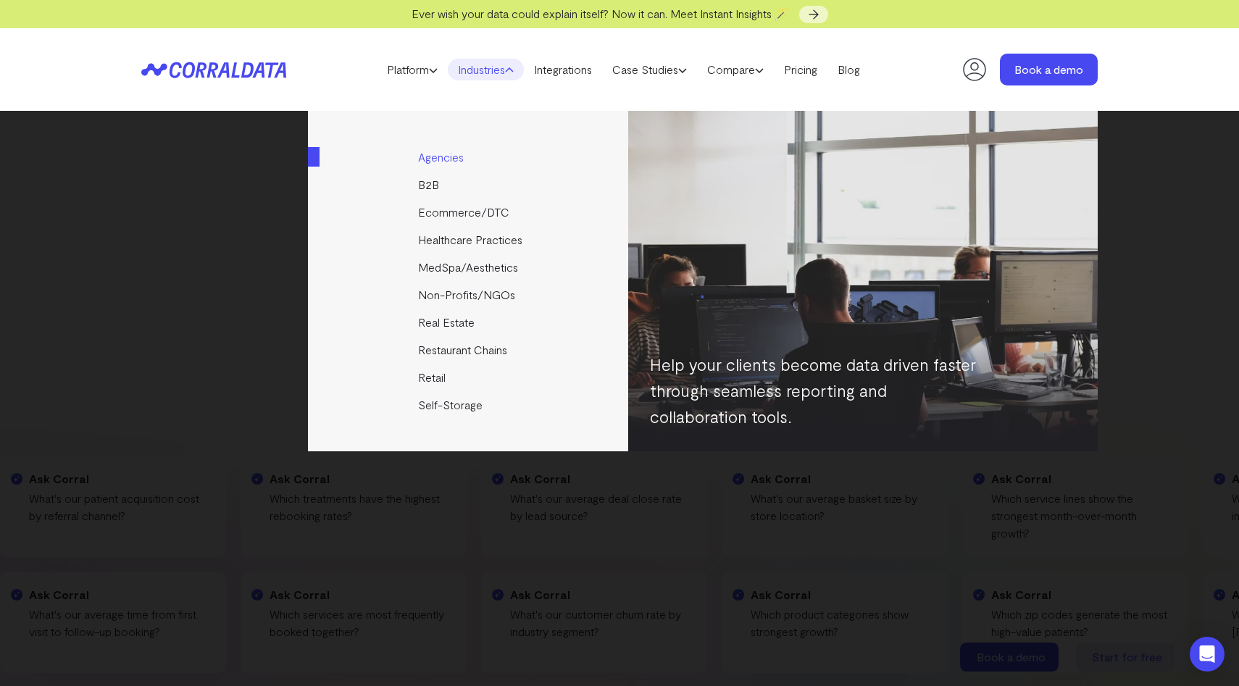 The height and width of the screenshot is (686, 1239). Describe the element at coordinates (1049, 70) in the screenshot. I see `a: Book a demo` at that location.